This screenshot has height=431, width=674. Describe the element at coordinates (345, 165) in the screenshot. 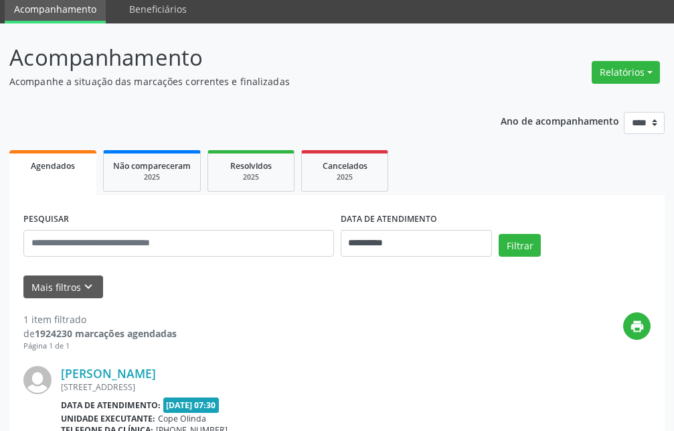

I see `span: Cancelados` at that location.